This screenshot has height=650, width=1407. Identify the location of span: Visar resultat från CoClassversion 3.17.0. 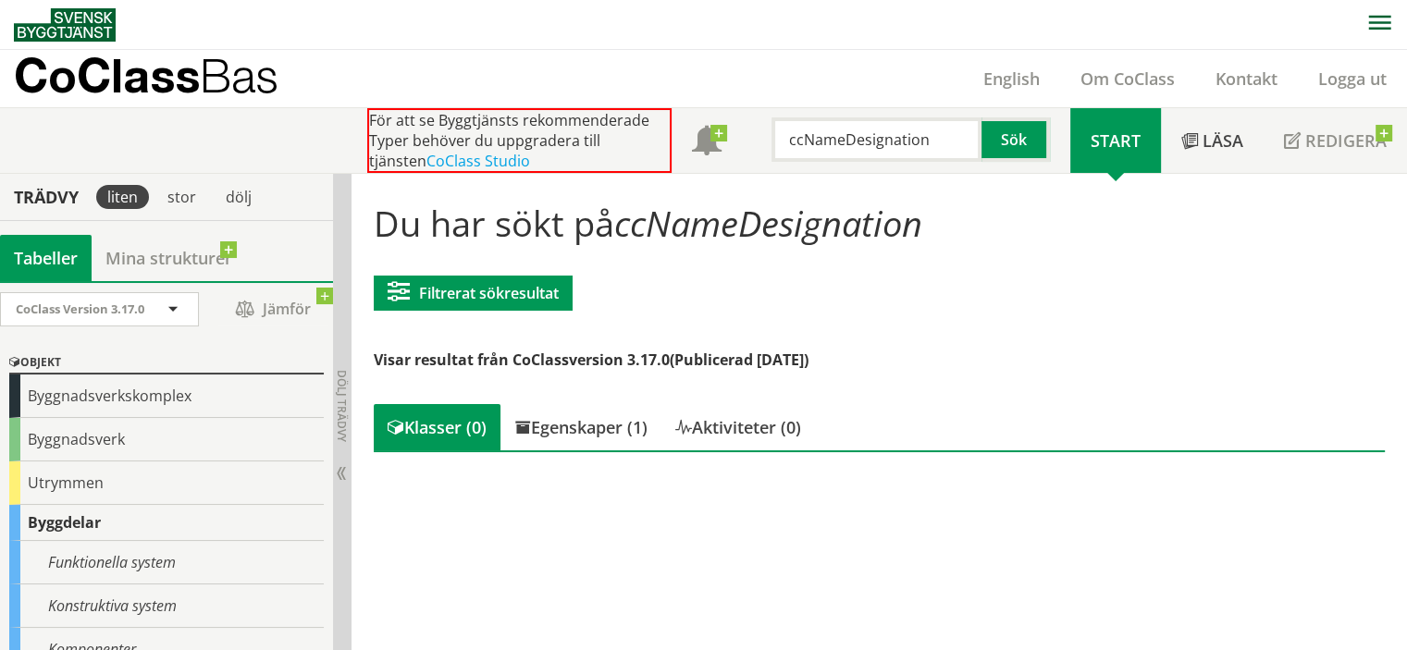
(522, 360).